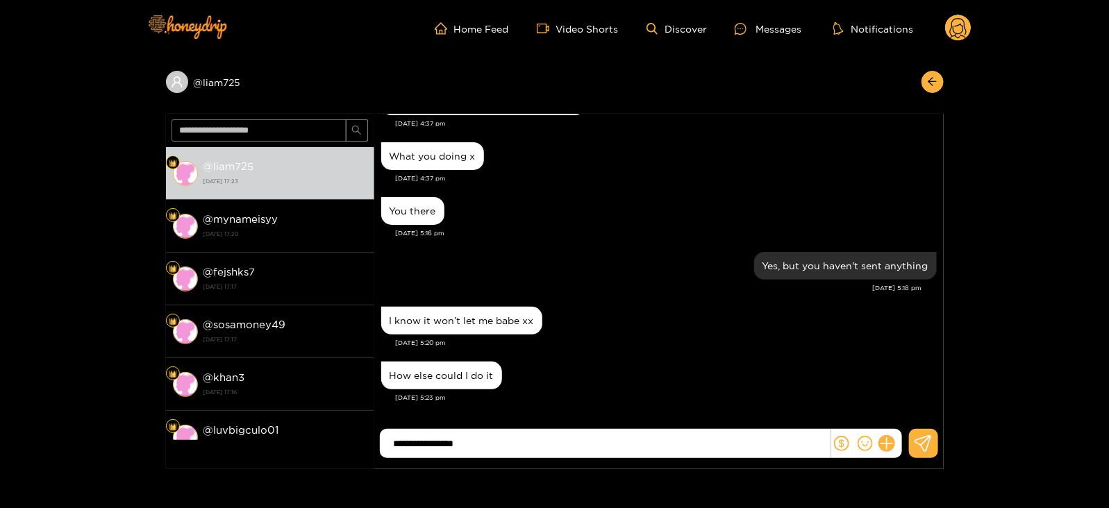 The width and height of the screenshot is (1109, 508). I want to click on div: Aug. 27, 5:18 pm, so click(845, 266).